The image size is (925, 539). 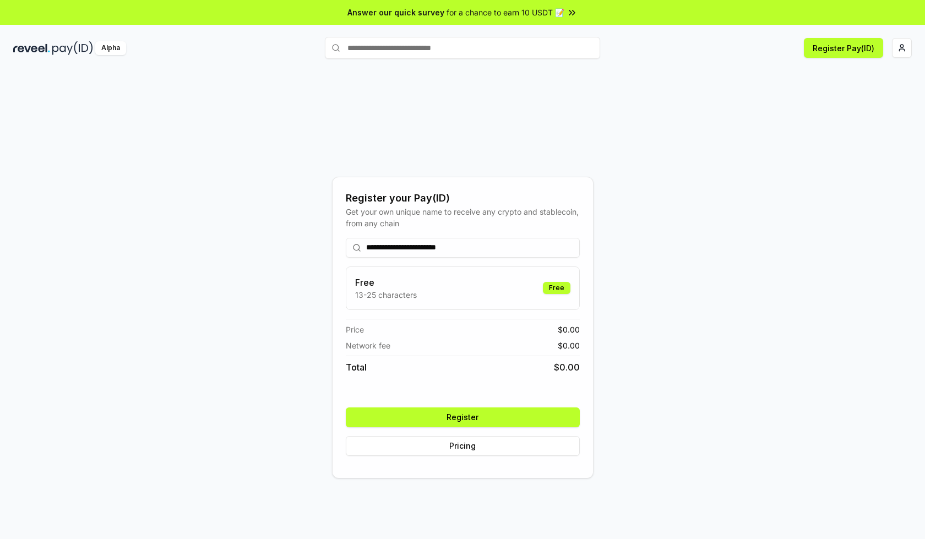 What do you see at coordinates (356, 367) in the screenshot?
I see `span: Total` at bounding box center [356, 367].